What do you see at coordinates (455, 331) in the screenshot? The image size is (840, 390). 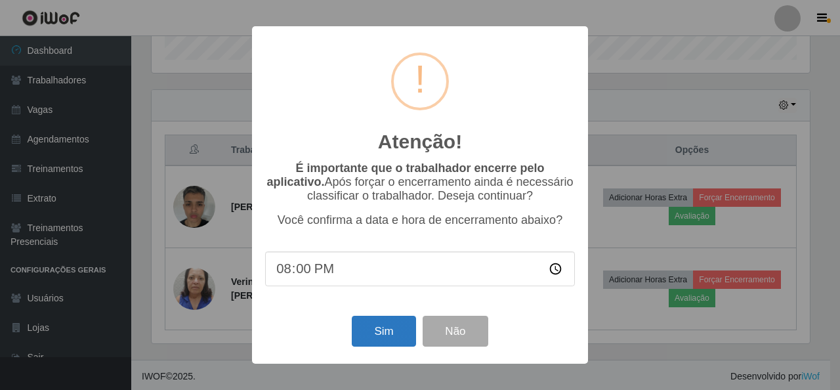 I see `button: Não` at bounding box center [455, 331].